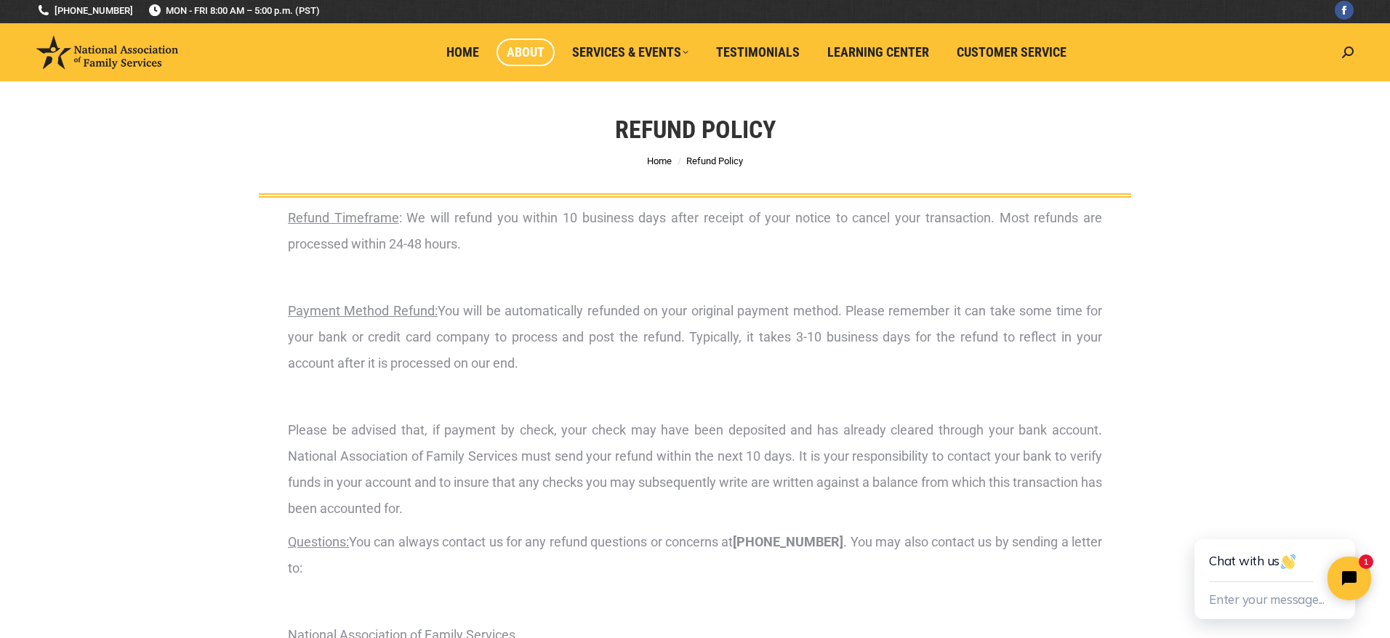 The height and width of the screenshot is (638, 1390). I want to click on img: National Association of Family Services, so click(107, 52).